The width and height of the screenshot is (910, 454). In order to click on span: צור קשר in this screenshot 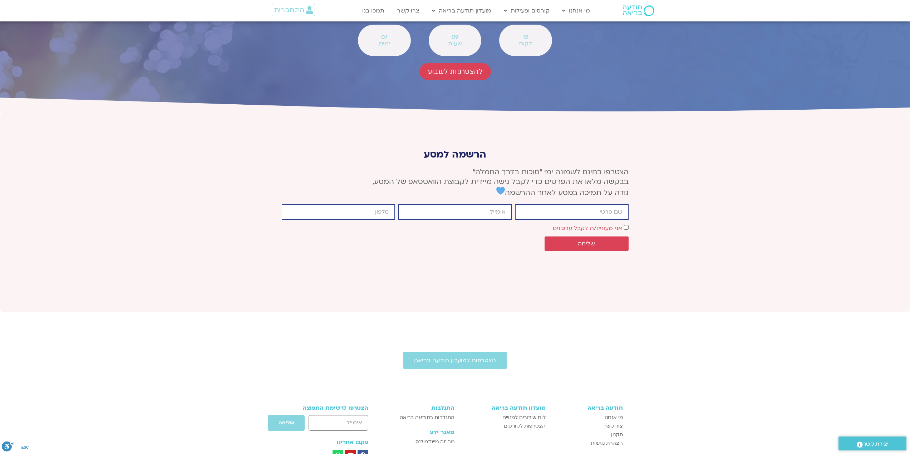, I will do `click(613, 427)`.